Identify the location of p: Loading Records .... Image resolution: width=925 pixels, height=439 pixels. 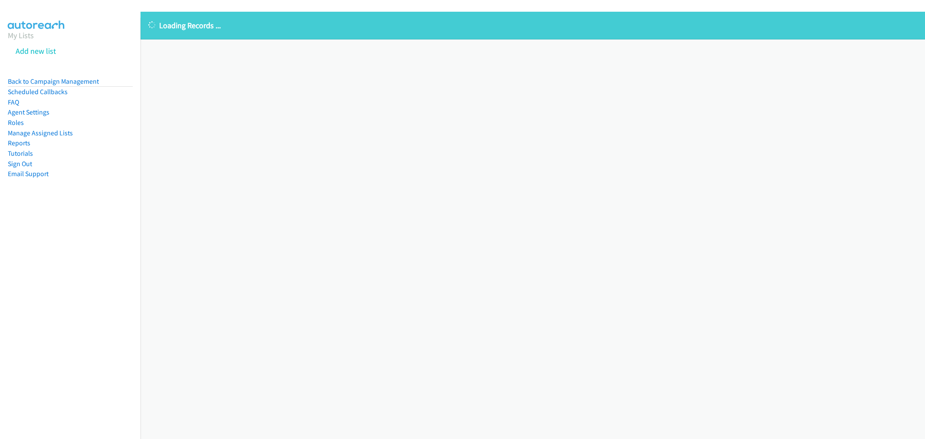
(533, 25).